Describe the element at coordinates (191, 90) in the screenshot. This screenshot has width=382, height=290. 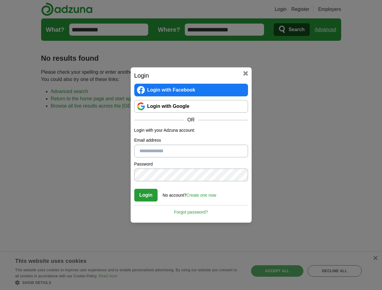
I see `a: Login with Facebook` at that location.